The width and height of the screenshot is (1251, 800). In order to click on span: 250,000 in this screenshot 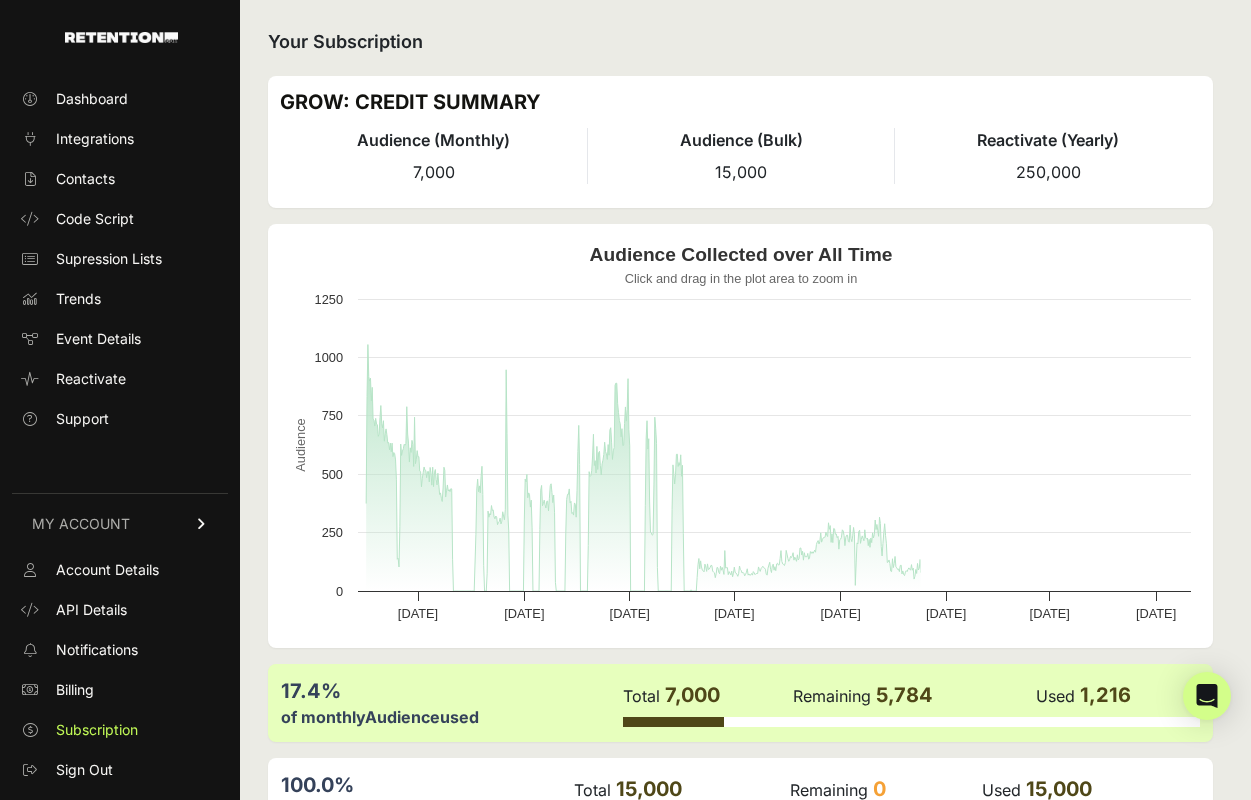, I will do `click(1048, 172)`.